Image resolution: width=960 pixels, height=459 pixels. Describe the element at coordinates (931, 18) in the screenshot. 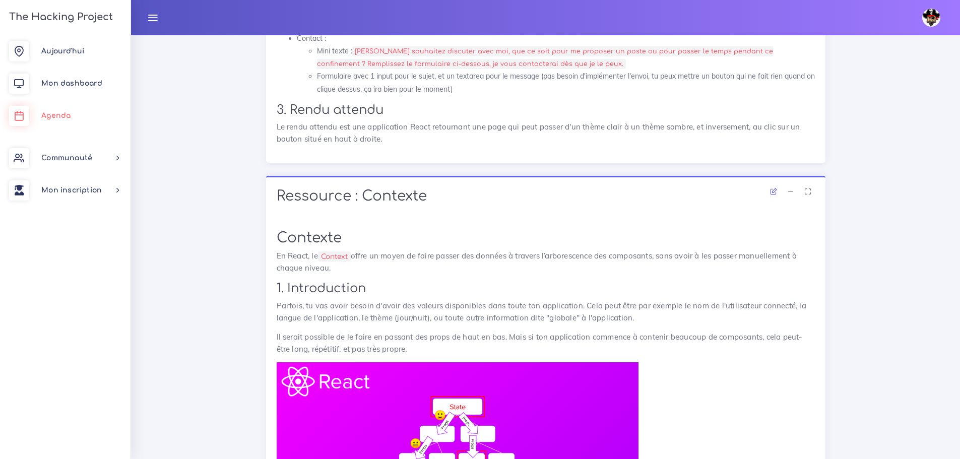

I see `img: avatar` at that location.